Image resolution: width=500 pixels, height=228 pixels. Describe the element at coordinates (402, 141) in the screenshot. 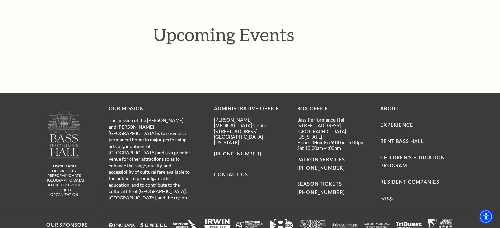

I see `a: Rent Bass Hall` at that location.